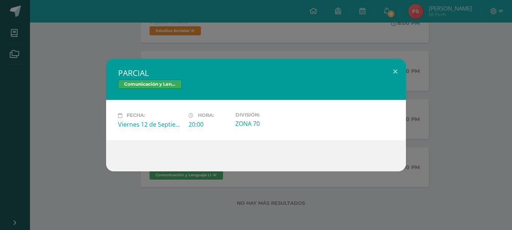  What do you see at coordinates (268, 123) in the screenshot?
I see `div: ZONA 70` at bounding box center [268, 123].